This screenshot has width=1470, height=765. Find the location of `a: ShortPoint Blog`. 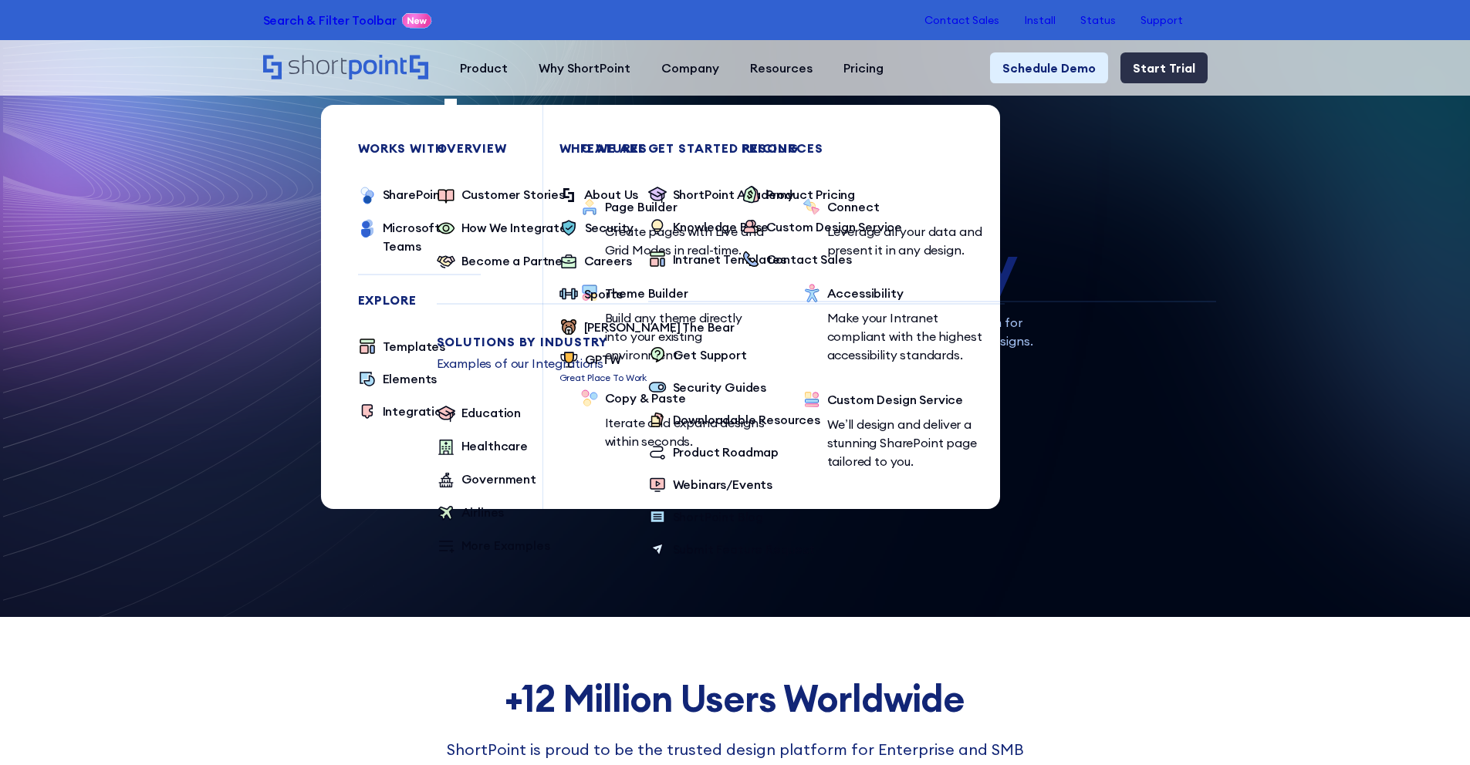

a: ShortPoint Blog is located at coordinates (706, 518).